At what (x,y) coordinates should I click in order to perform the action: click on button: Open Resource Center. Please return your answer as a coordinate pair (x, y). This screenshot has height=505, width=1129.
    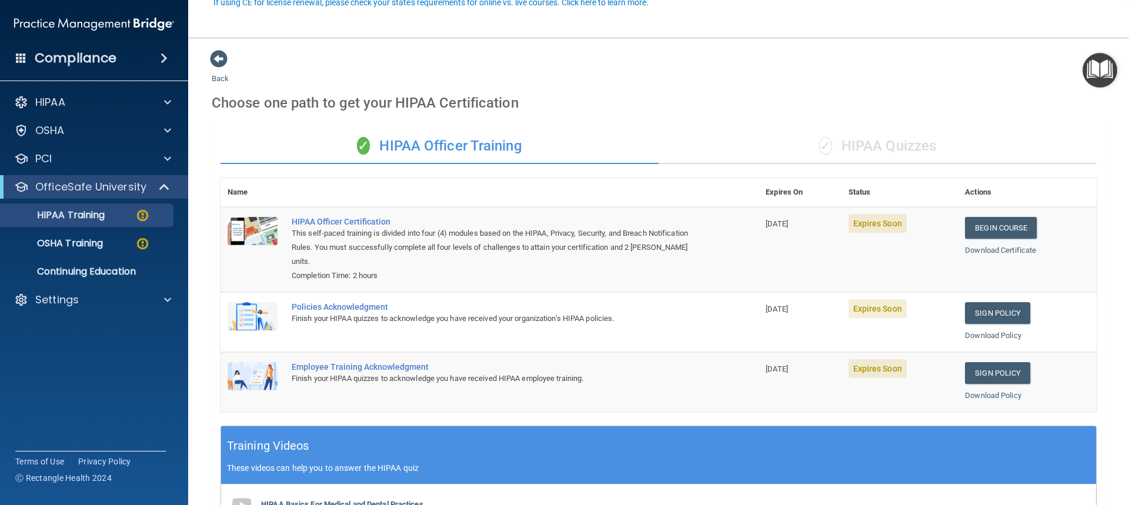
    Looking at the image, I should click on (1099, 70).